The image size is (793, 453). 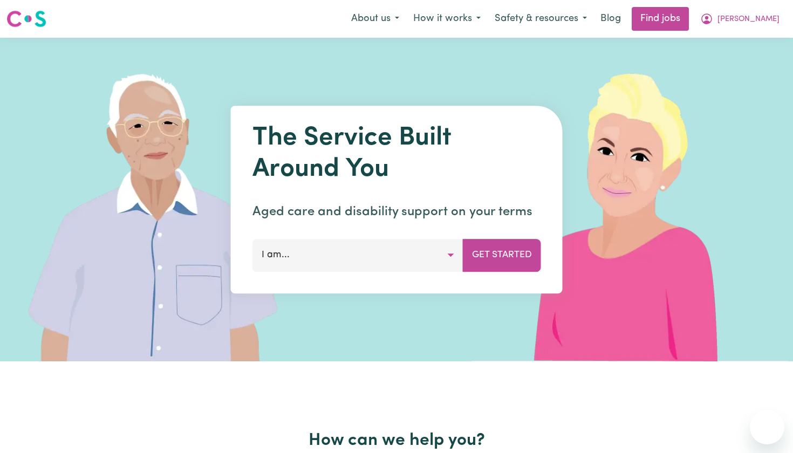 I want to click on button: About us, so click(x=375, y=19).